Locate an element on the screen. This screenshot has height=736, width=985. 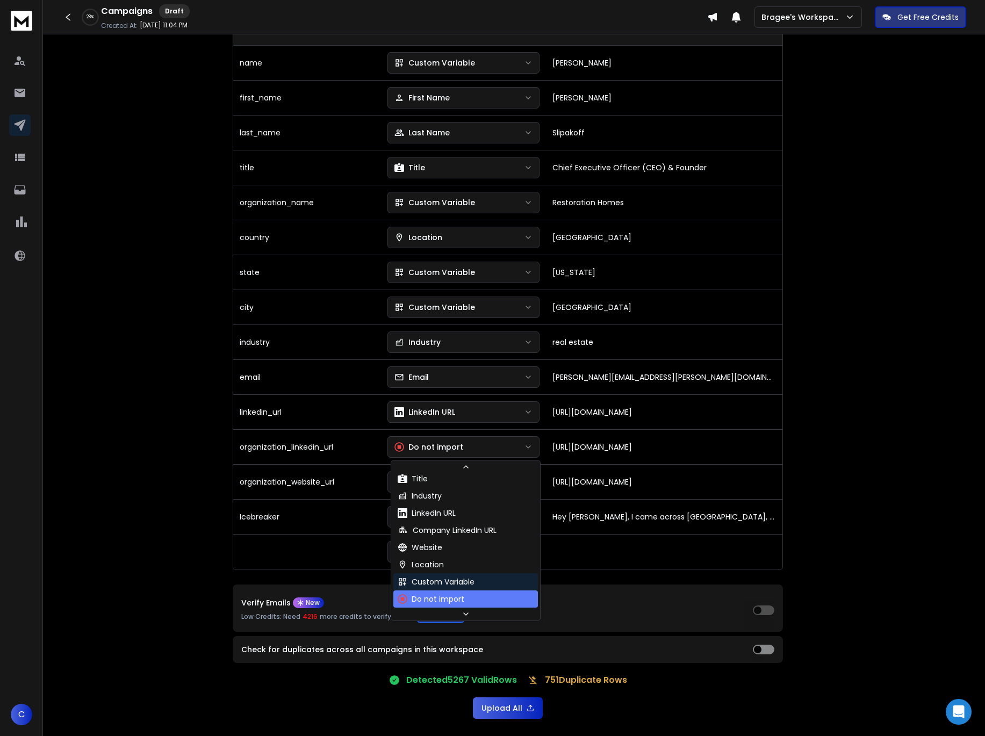
div: First Name is located at coordinates (422, 98).